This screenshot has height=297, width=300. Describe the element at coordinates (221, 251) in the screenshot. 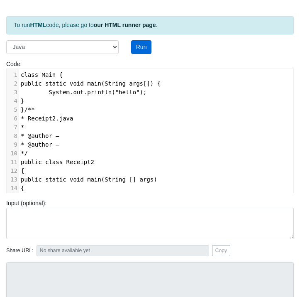

I see `button: Copy` at that location.